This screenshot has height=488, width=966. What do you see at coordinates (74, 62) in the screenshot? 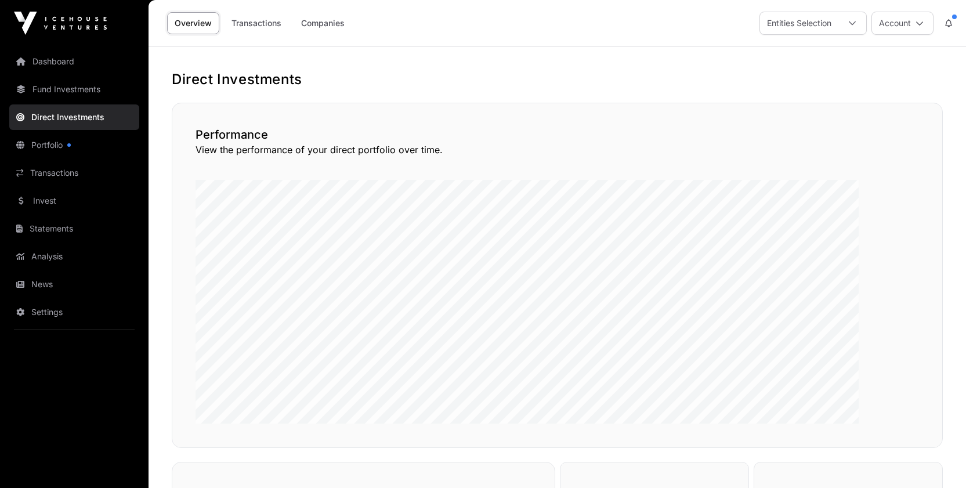
I see `a: Dashboard` at bounding box center [74, 62].